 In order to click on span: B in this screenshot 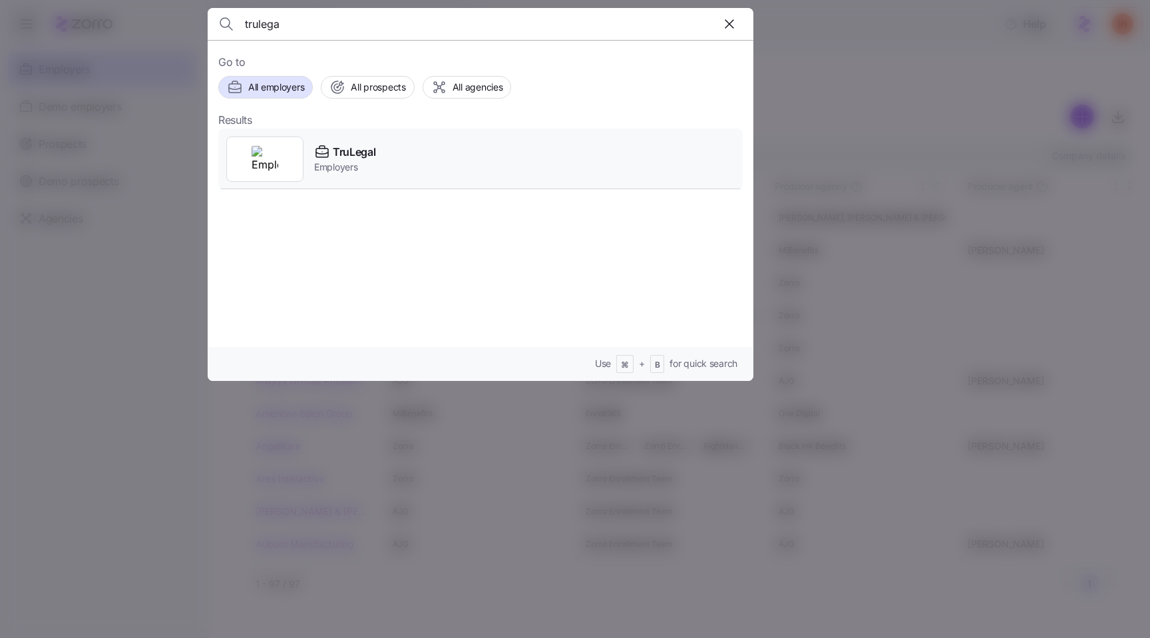, I will do `click(658, 365)`.